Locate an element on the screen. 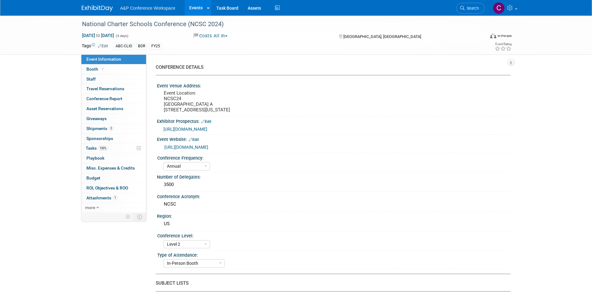 This screenshot has height=294, width=592. span: more is located at coordinates (90, 207).